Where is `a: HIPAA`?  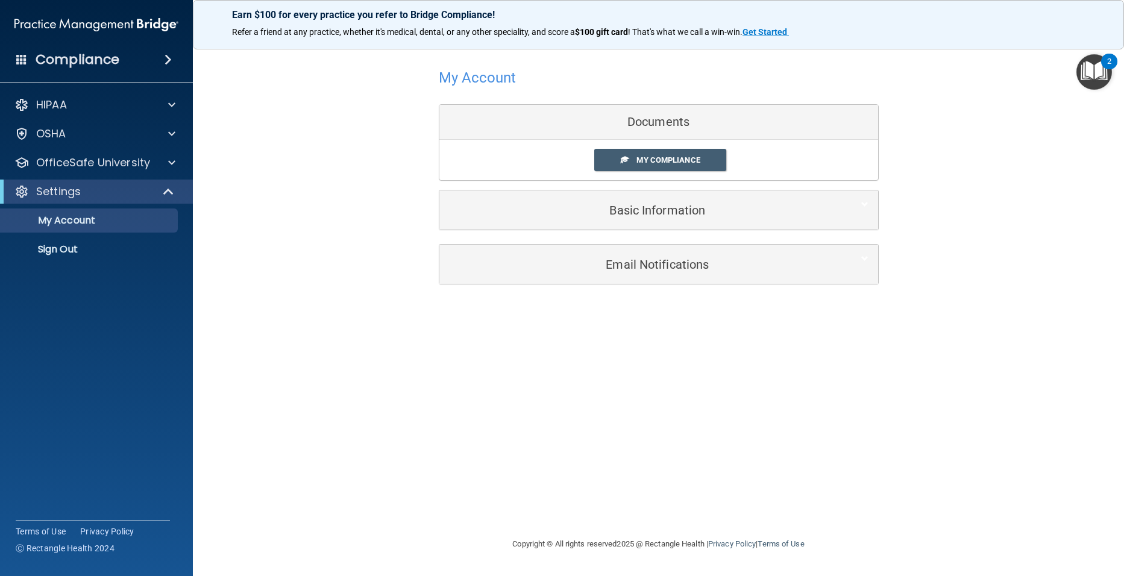 a: HIPAA is located at coordinates (95, 105).